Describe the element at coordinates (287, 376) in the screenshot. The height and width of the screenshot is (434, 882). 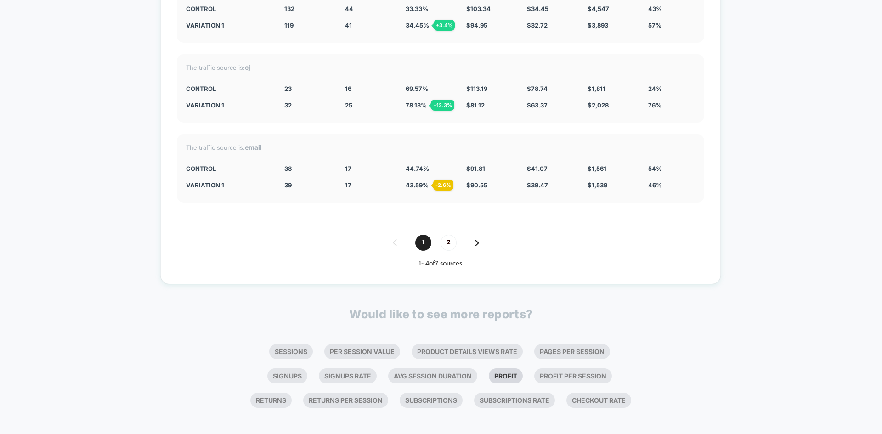
I see `li: Signups` at that location.